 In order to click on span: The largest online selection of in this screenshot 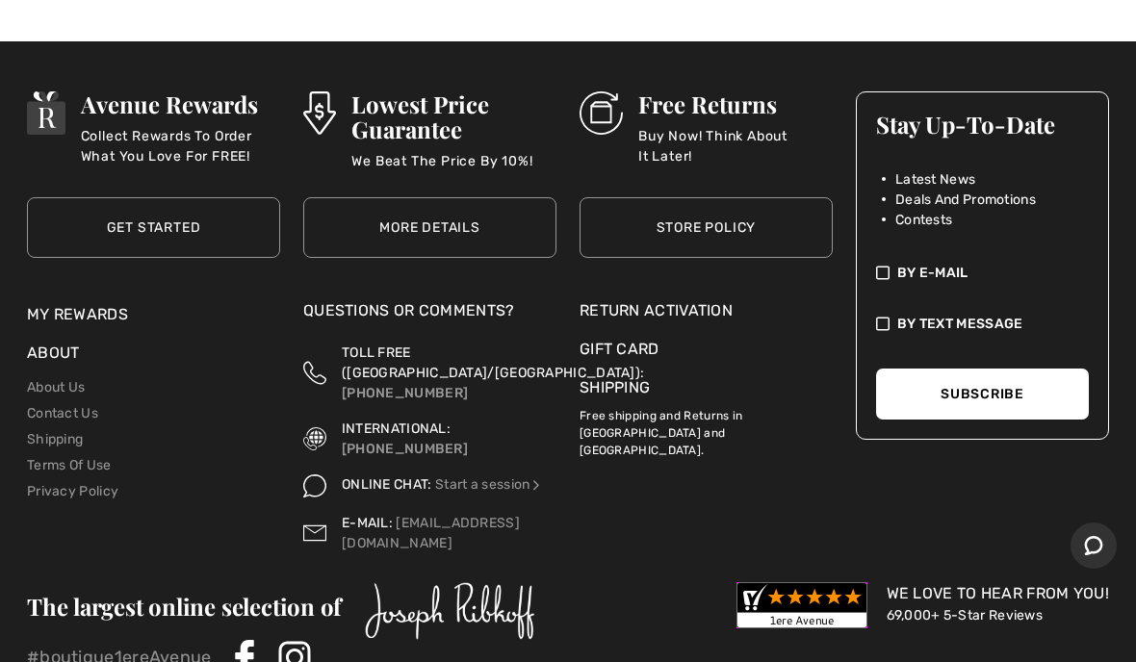, I will do `click(184, 606)`.